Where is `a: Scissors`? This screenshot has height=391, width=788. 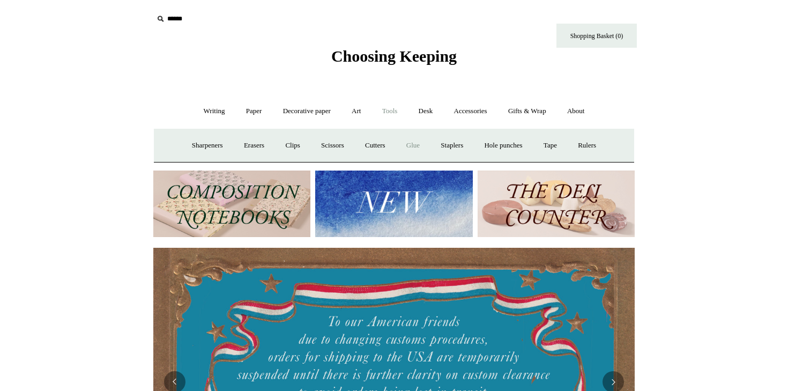 a: Scissors is located at coordinates (332, 145).